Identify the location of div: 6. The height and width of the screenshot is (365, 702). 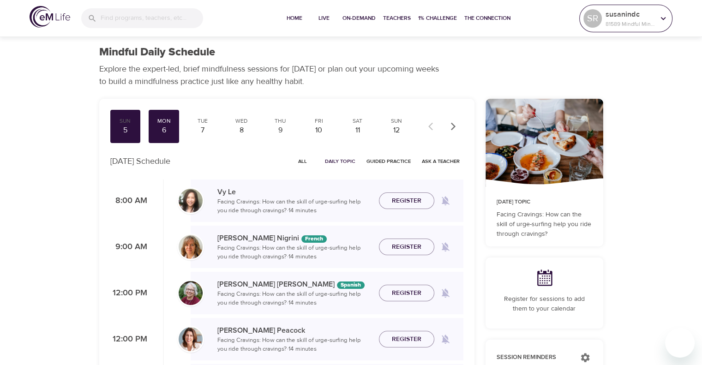
(164, 130).